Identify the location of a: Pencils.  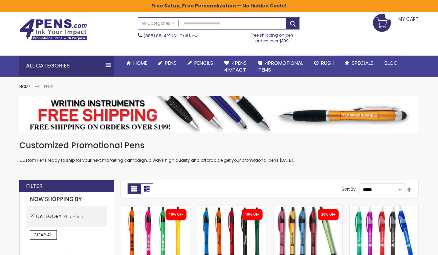
(201, 63).